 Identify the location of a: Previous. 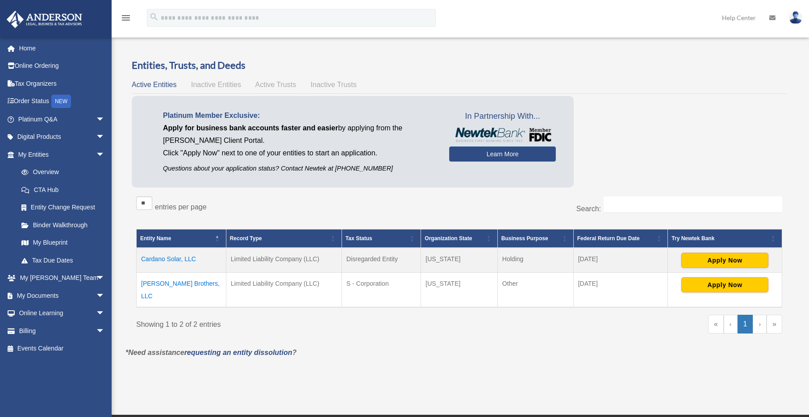
(730, 324).